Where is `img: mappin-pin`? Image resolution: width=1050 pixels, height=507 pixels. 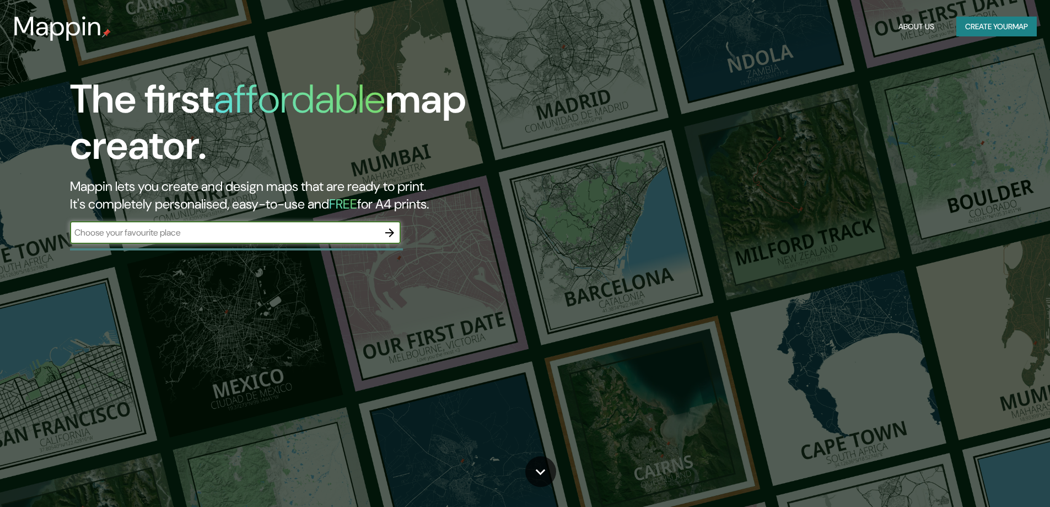
img: mappin-pin is located at coordinates (106, 33).